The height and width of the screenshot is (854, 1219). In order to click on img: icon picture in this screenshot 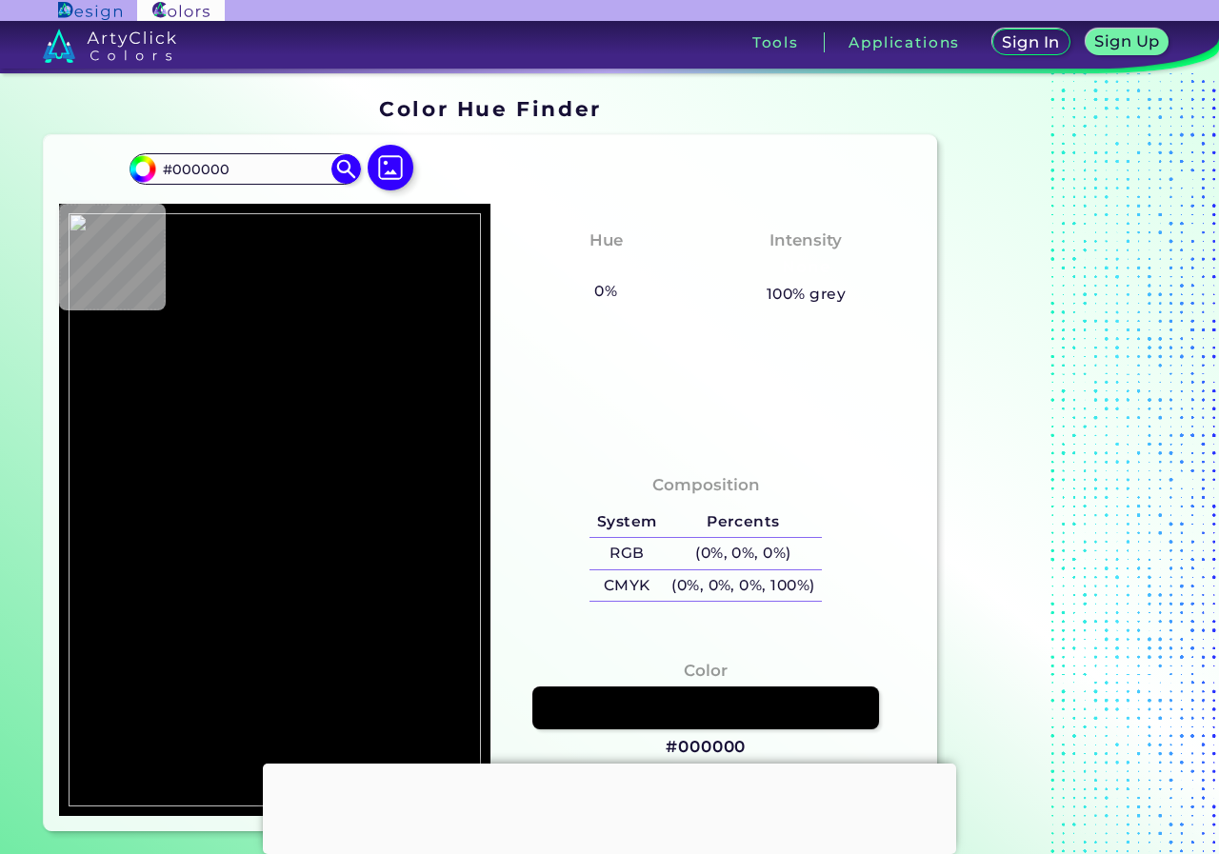, I will do `click(391, 168)`.